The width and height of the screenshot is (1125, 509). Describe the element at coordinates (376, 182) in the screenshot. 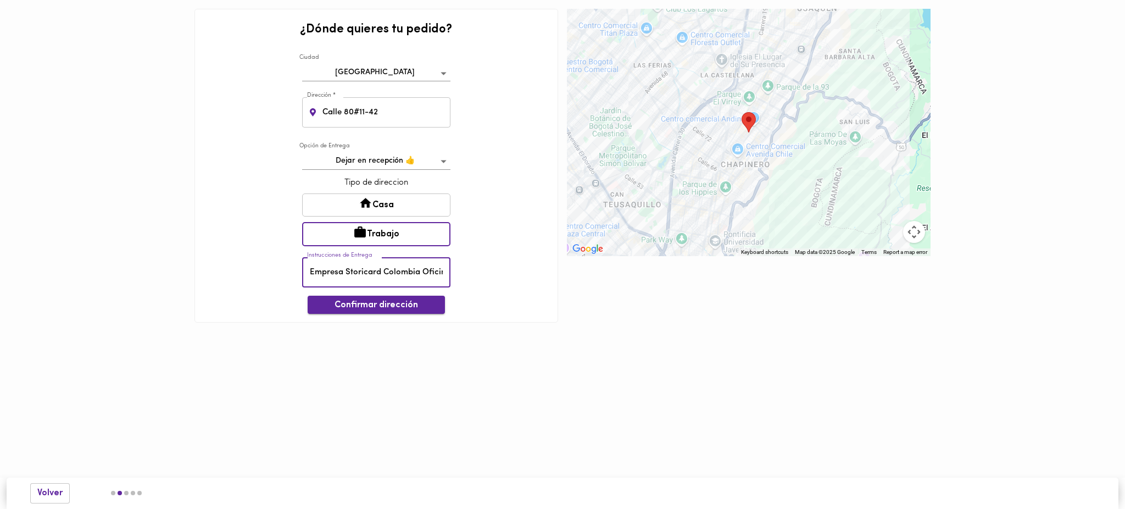

I see `p: Tipo de direccion` at that location.